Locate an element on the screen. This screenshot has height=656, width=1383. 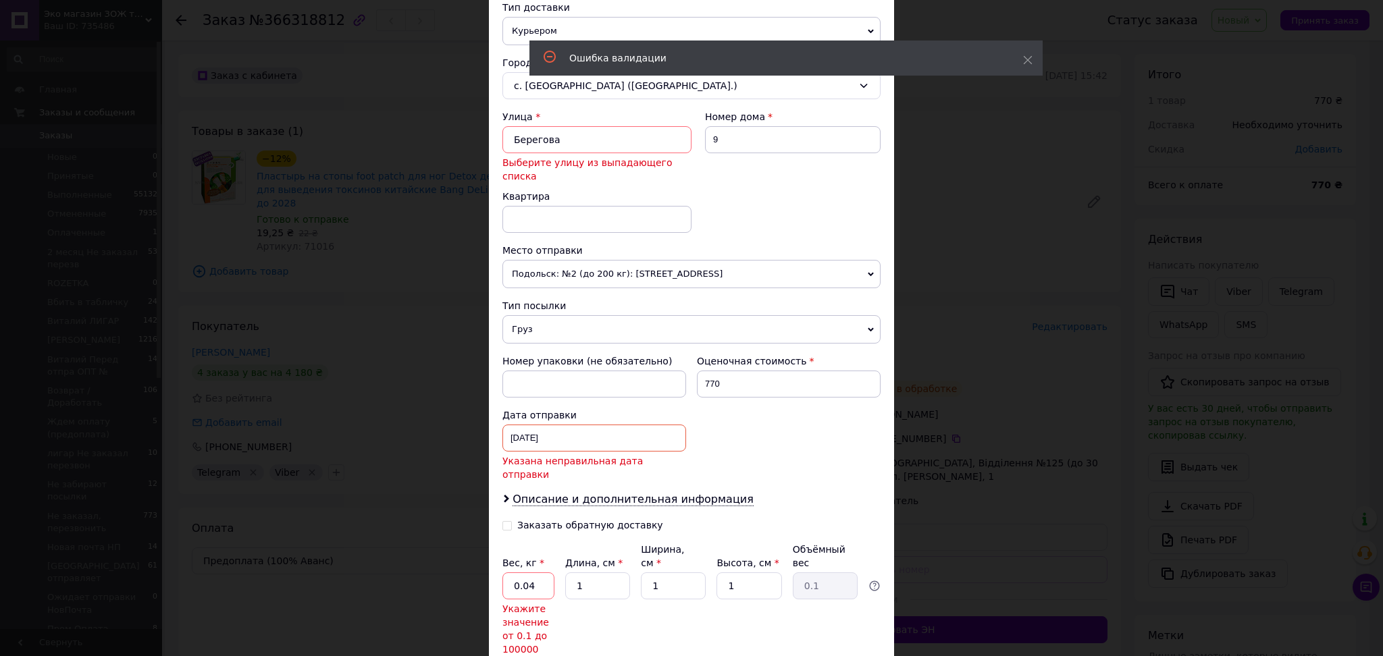
div: Заказать обратную доставку is located at coordinates (590, 525).